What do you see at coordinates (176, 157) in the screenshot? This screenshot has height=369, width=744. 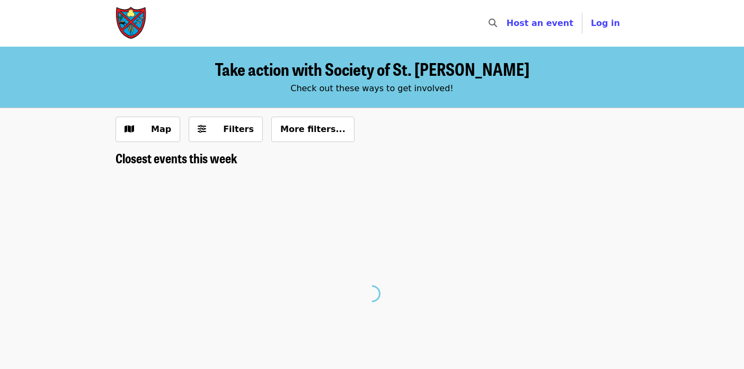 I see `span: Closest events this week` at bounding box center [176, 157].